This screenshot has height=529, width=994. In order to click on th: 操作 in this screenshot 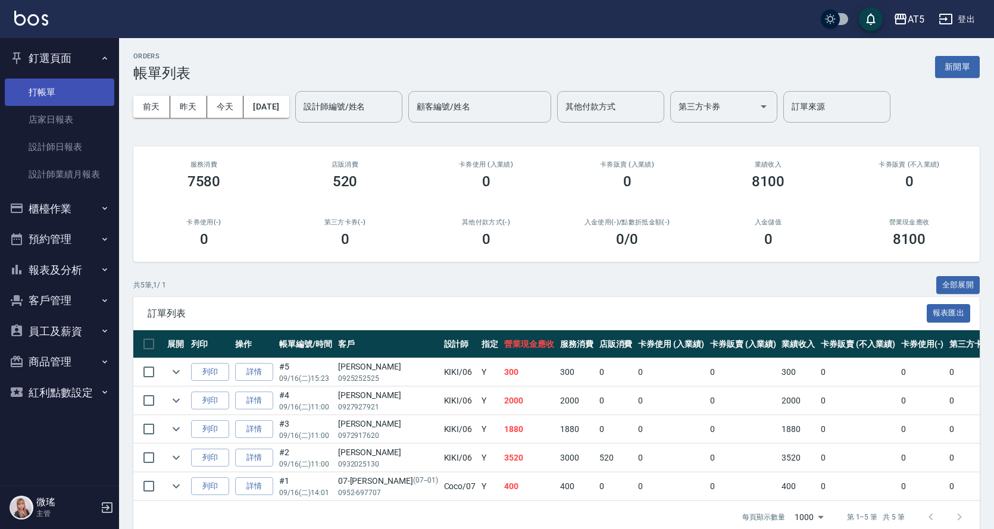, I will do `click(254, 344)`.